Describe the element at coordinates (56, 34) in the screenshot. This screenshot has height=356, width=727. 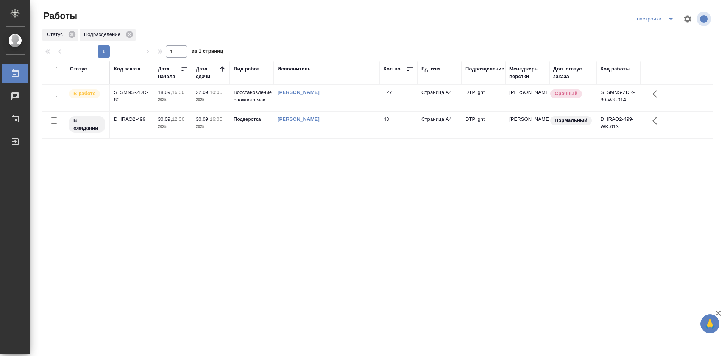
I see `p: Статус` at that location.